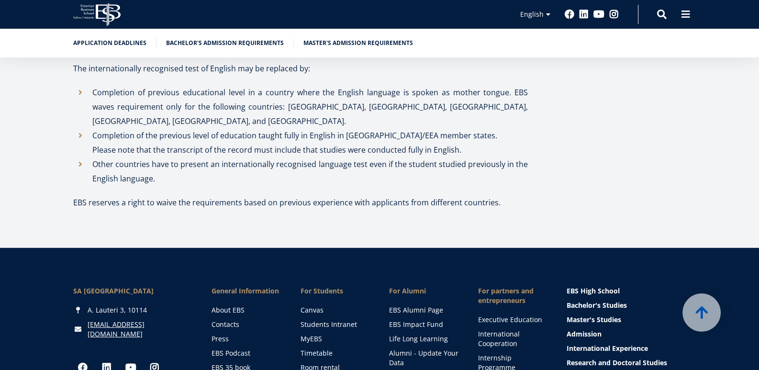 The height and width of the screenshot is (370, 759). Describe the element at coordinates (424, 339) in the screenshot. I see `a: Life Long Learning` at that location.